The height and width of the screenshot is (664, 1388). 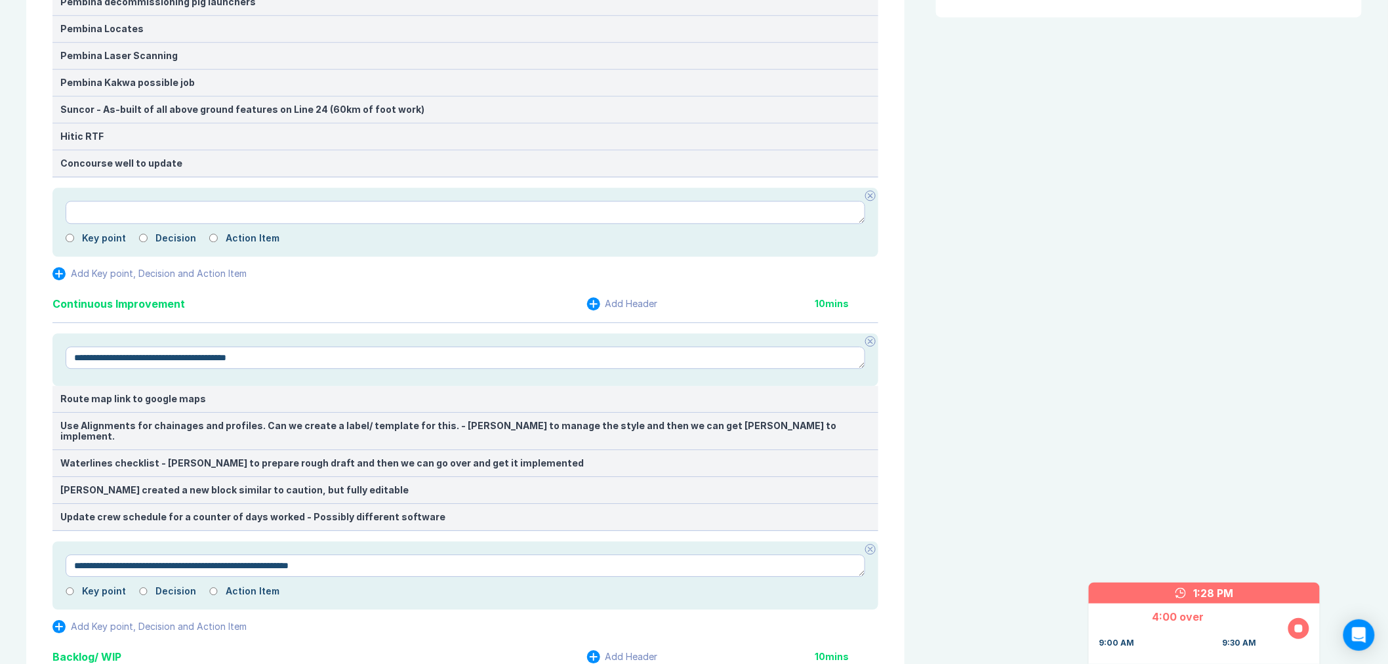 What do you see at coordinates (465, 56) in the screenshot?
I see `div: Pembina Laser Scanning` at bounding box center [465, 56].